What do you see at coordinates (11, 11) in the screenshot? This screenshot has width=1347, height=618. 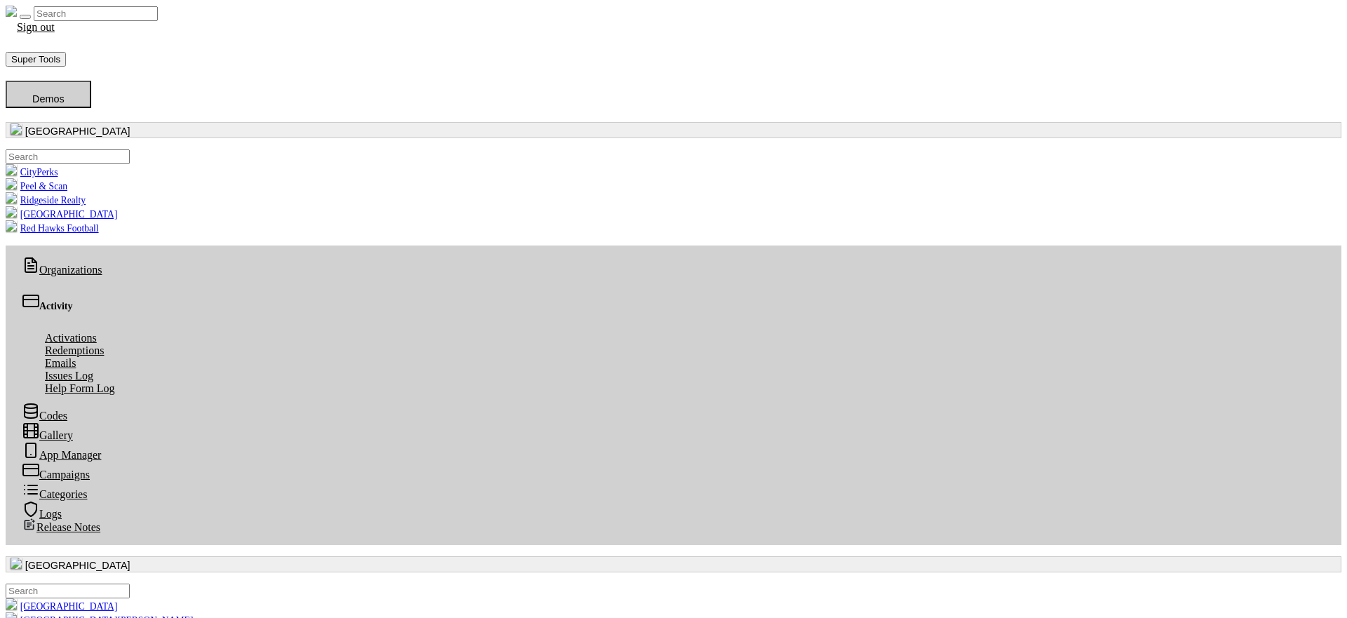 I see `img: real_perks_logo-01.svg` at bounding box center [11, 11].